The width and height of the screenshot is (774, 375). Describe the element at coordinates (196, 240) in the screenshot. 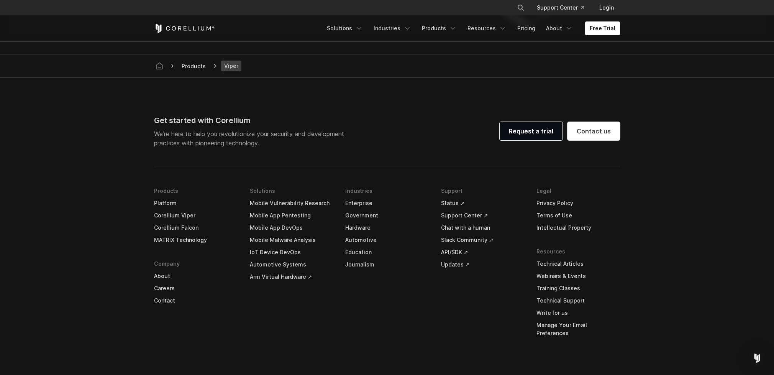

I see `a: MATRIX Technology` at that location.